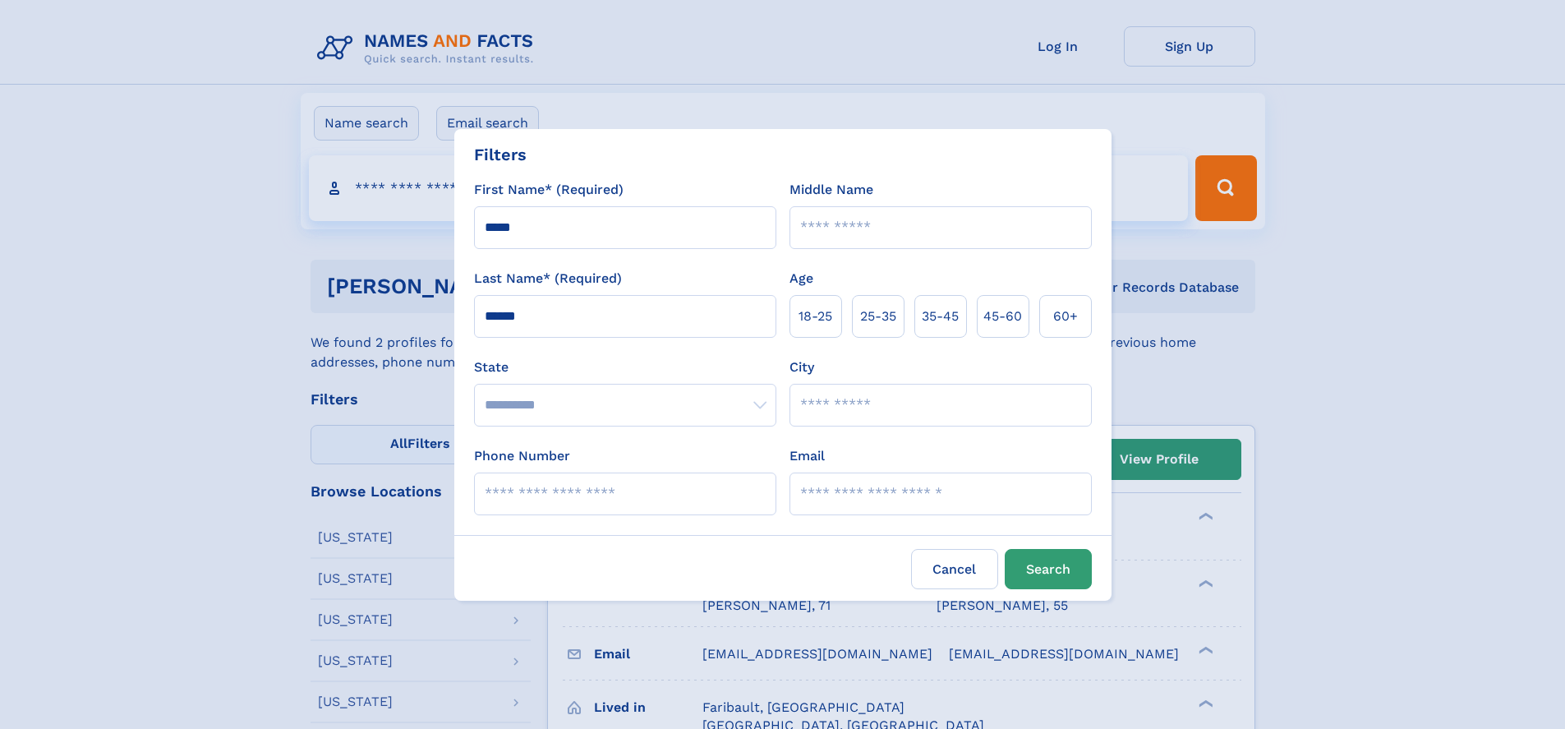 This screenshot has height=729, width=1565. What do you see at coordinates (878, 316) in the screenshot?
I see `span: 25‑35` at bounding box center [878, 316].